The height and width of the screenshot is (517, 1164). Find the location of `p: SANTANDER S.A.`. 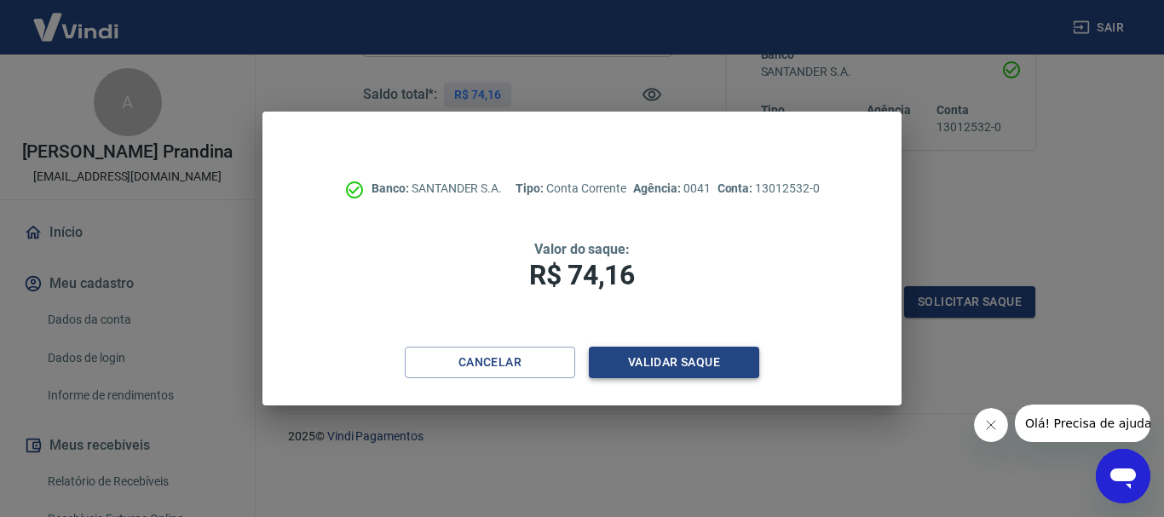

p: SANTANDER S.A. is located at coordinates (436, 188).